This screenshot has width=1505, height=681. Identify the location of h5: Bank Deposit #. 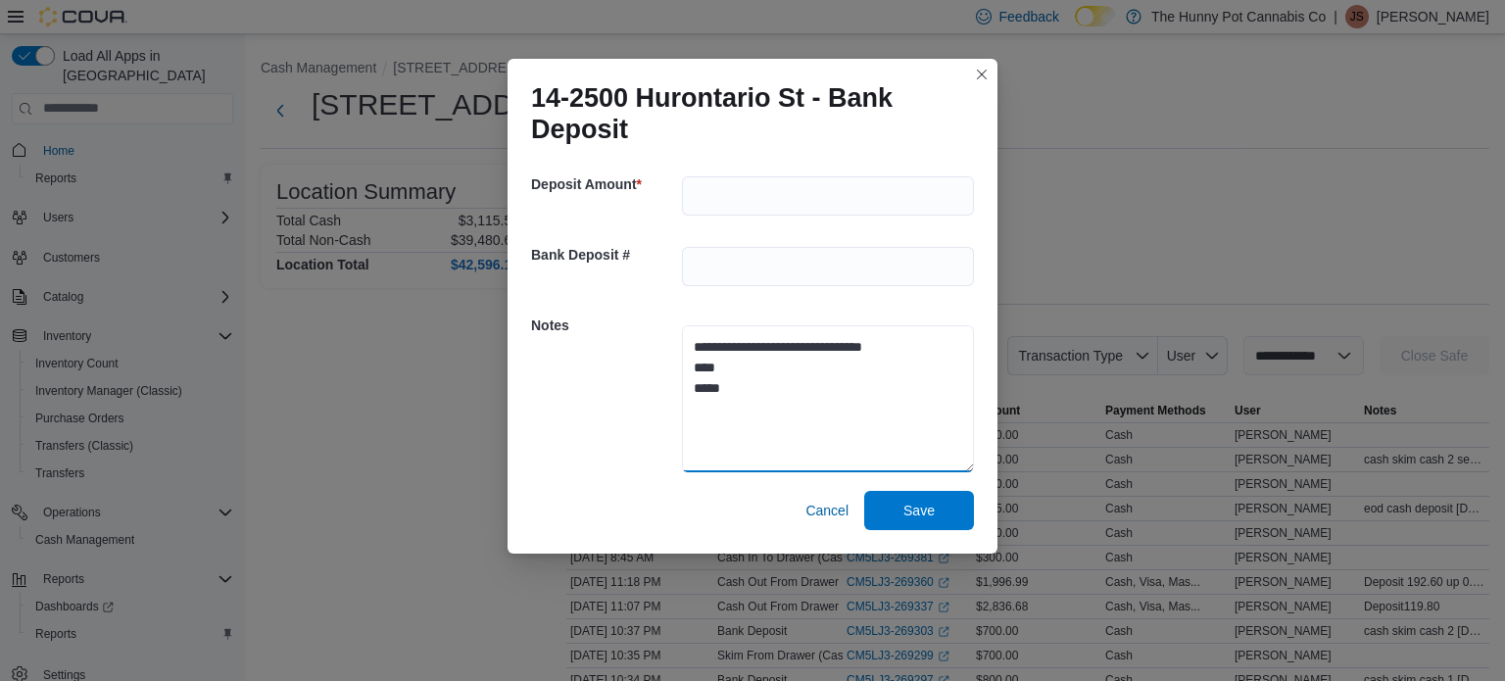
(604, 255).